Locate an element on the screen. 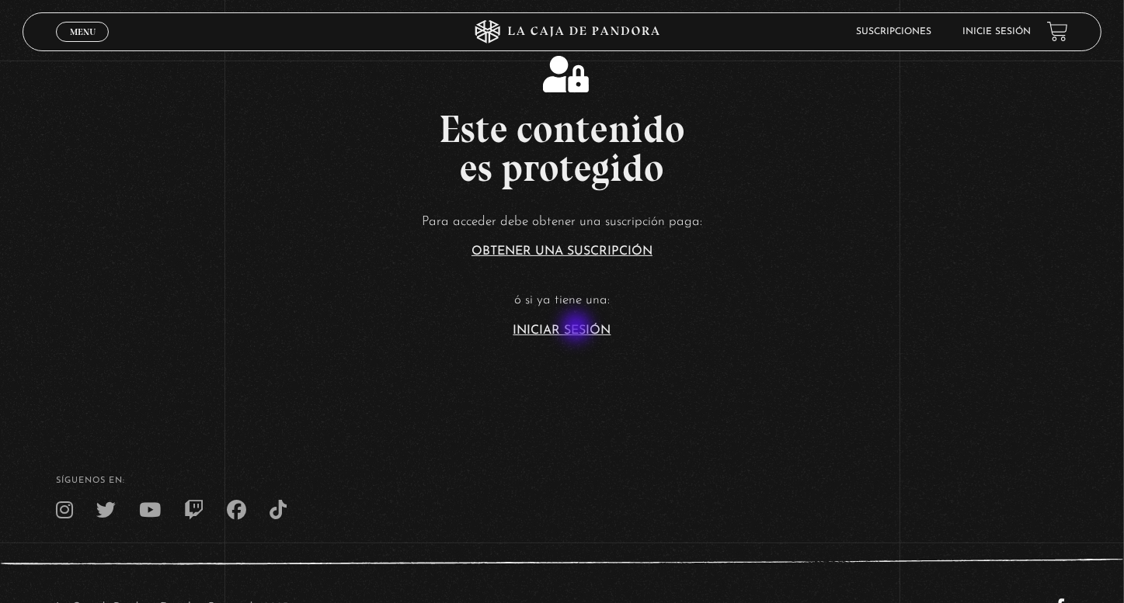  a: Obtener una suscripción is located at coordinates (561, 252).